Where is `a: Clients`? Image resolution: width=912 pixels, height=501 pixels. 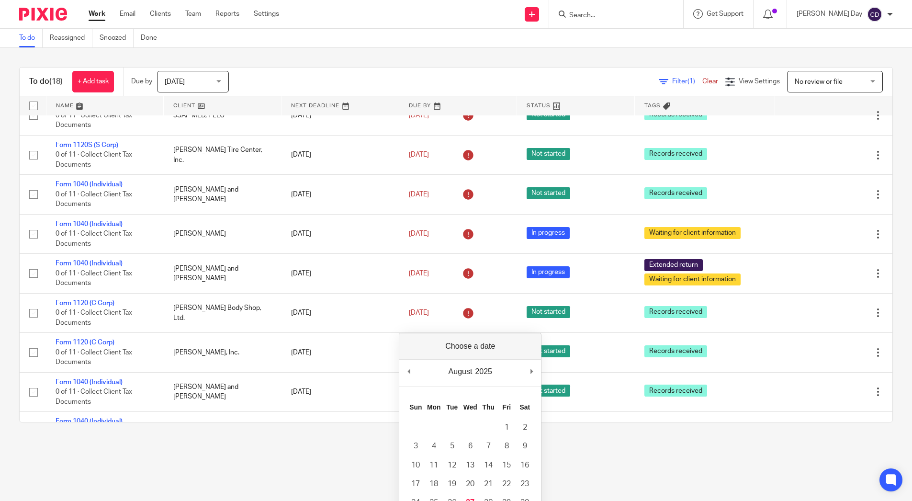 a: Clients is located at coordinates (160, 14).